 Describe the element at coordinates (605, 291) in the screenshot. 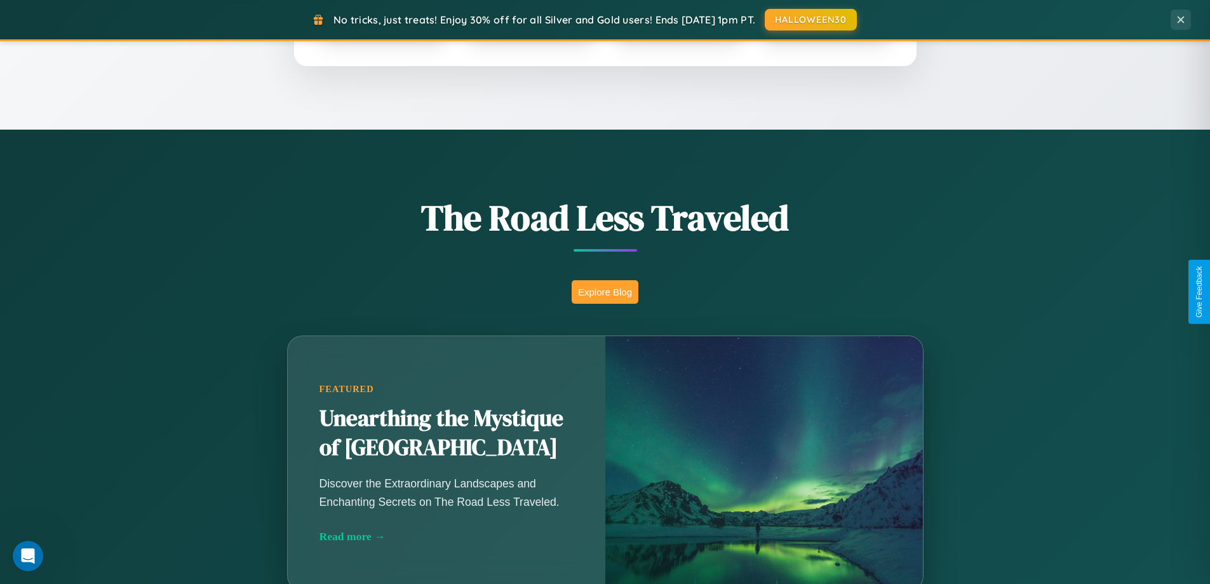

I see `button: Explore Blog` at that location.